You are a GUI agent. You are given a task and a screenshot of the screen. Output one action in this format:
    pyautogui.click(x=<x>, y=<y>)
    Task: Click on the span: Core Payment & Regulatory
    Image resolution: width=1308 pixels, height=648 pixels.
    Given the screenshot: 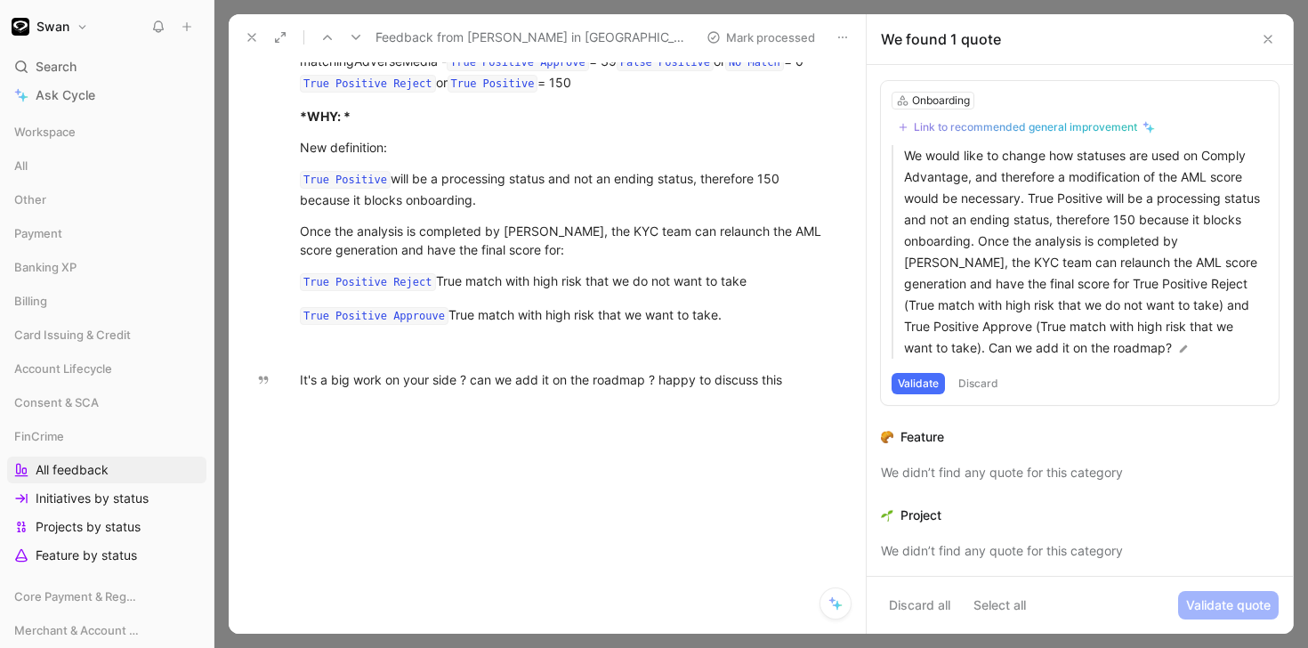 What is the action you would take?
    pyautogui.click(x=77, y=596)
    